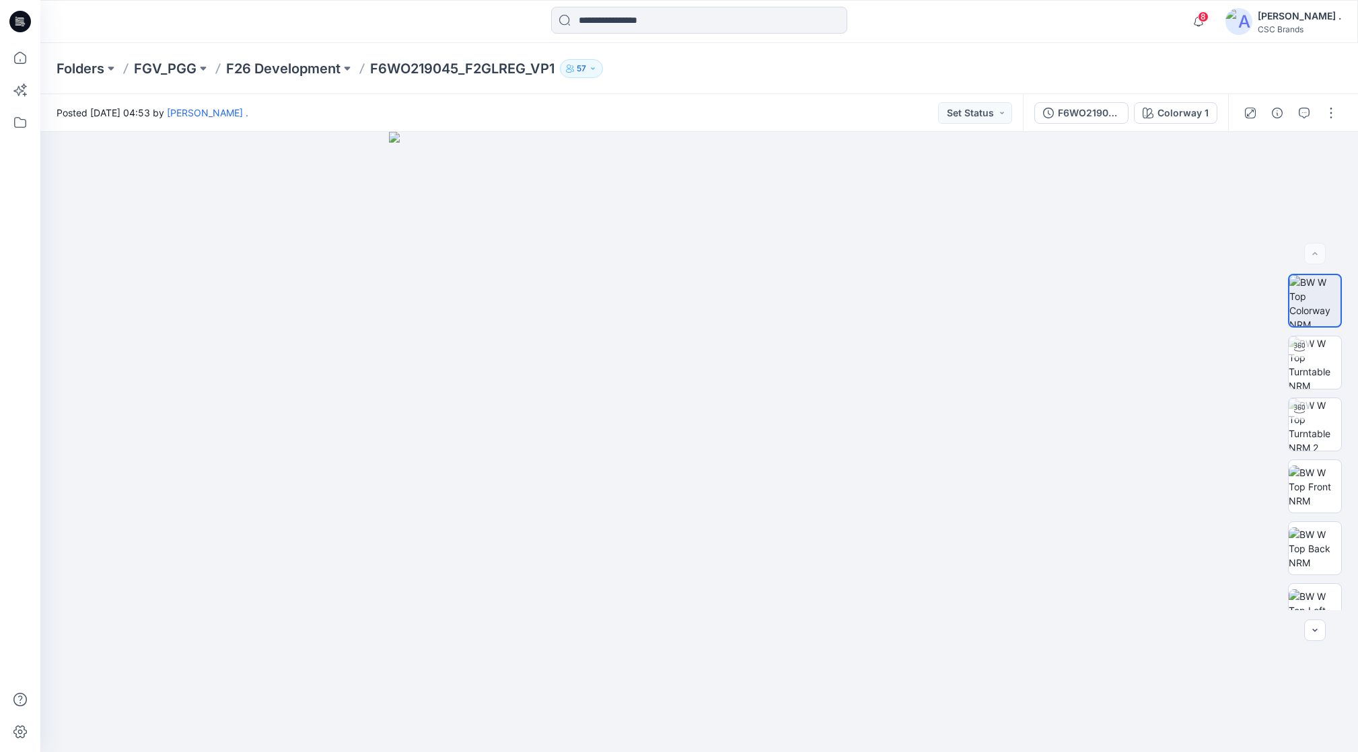 This screenshot has height=752, width=1358. Describe the element at coordinates (1203, 17) in the screenshot. I see `span: 8` at that location.